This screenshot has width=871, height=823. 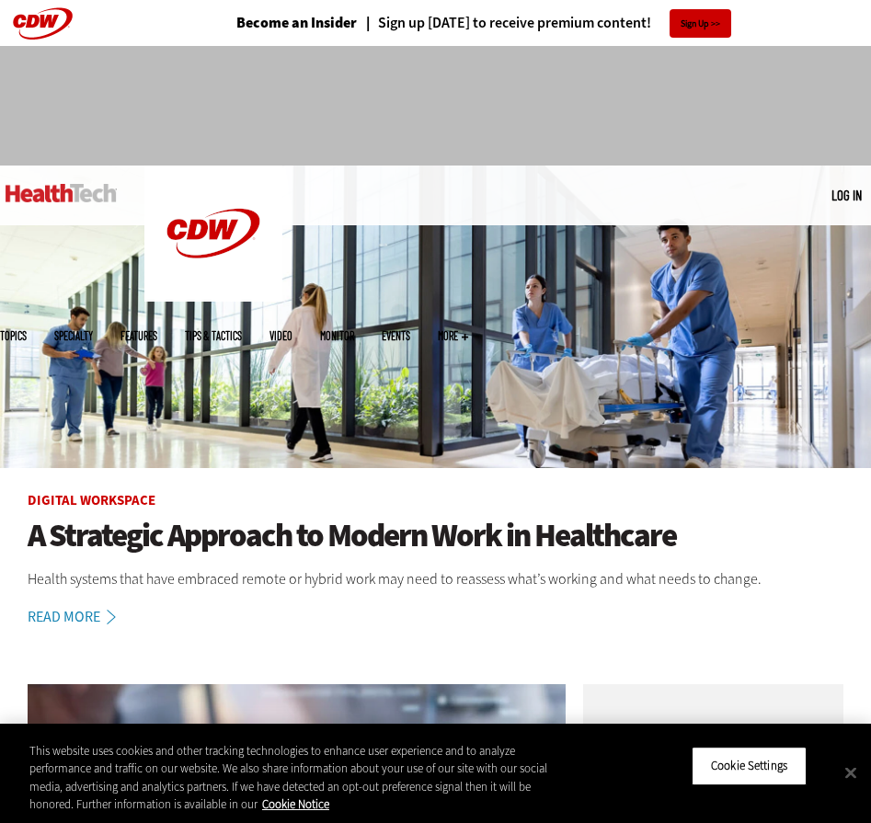 I want to click on button: Close, so click(x=850, y=772).